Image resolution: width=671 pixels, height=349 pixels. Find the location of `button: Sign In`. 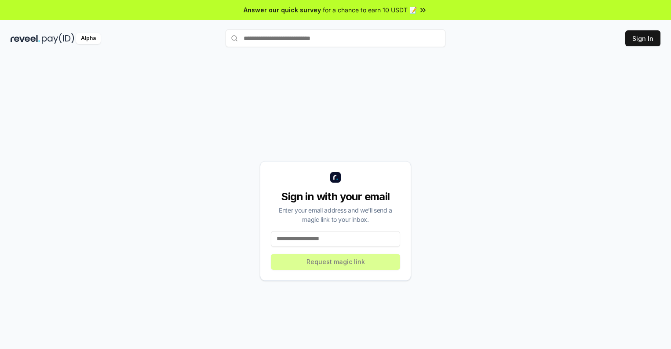

button: Sign In is located at coordinates (643, 38).